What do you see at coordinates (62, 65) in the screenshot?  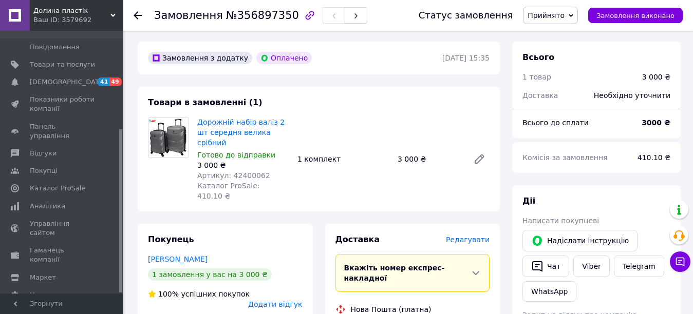 I see `span: Товари та послуги` at bounding box center [62, 65].